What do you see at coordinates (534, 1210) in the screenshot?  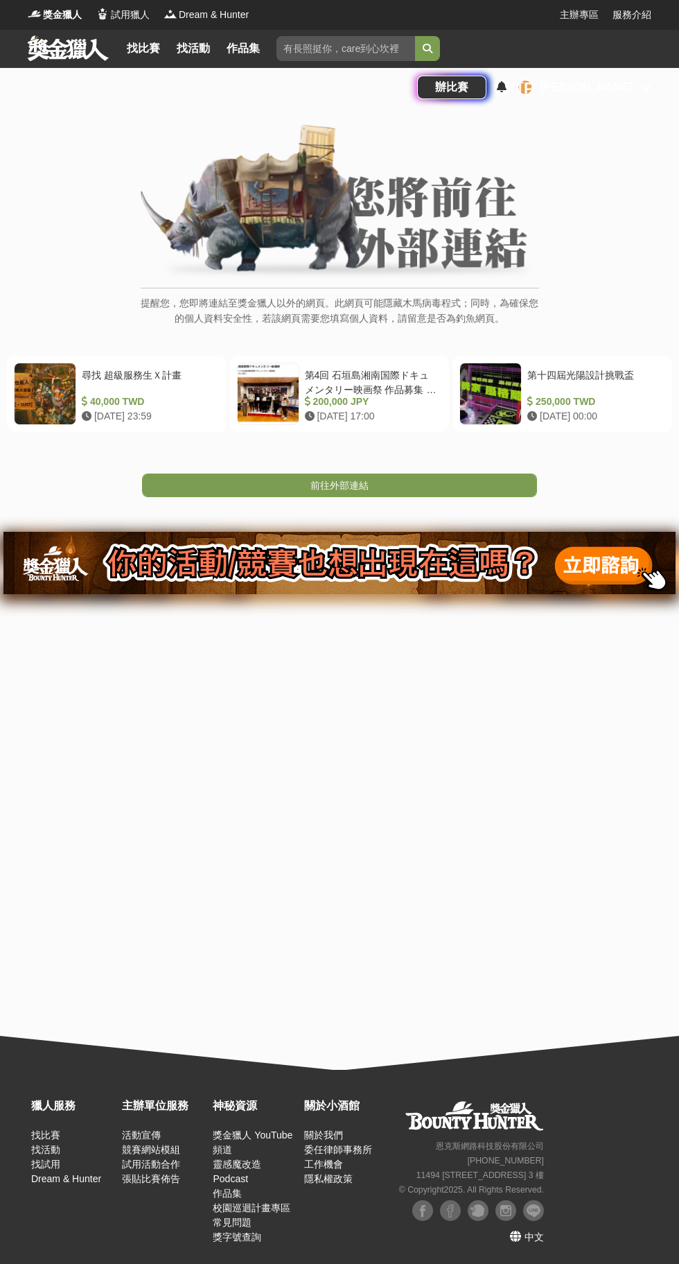 I see `img: LINE` at bounding box center [534, 1210].